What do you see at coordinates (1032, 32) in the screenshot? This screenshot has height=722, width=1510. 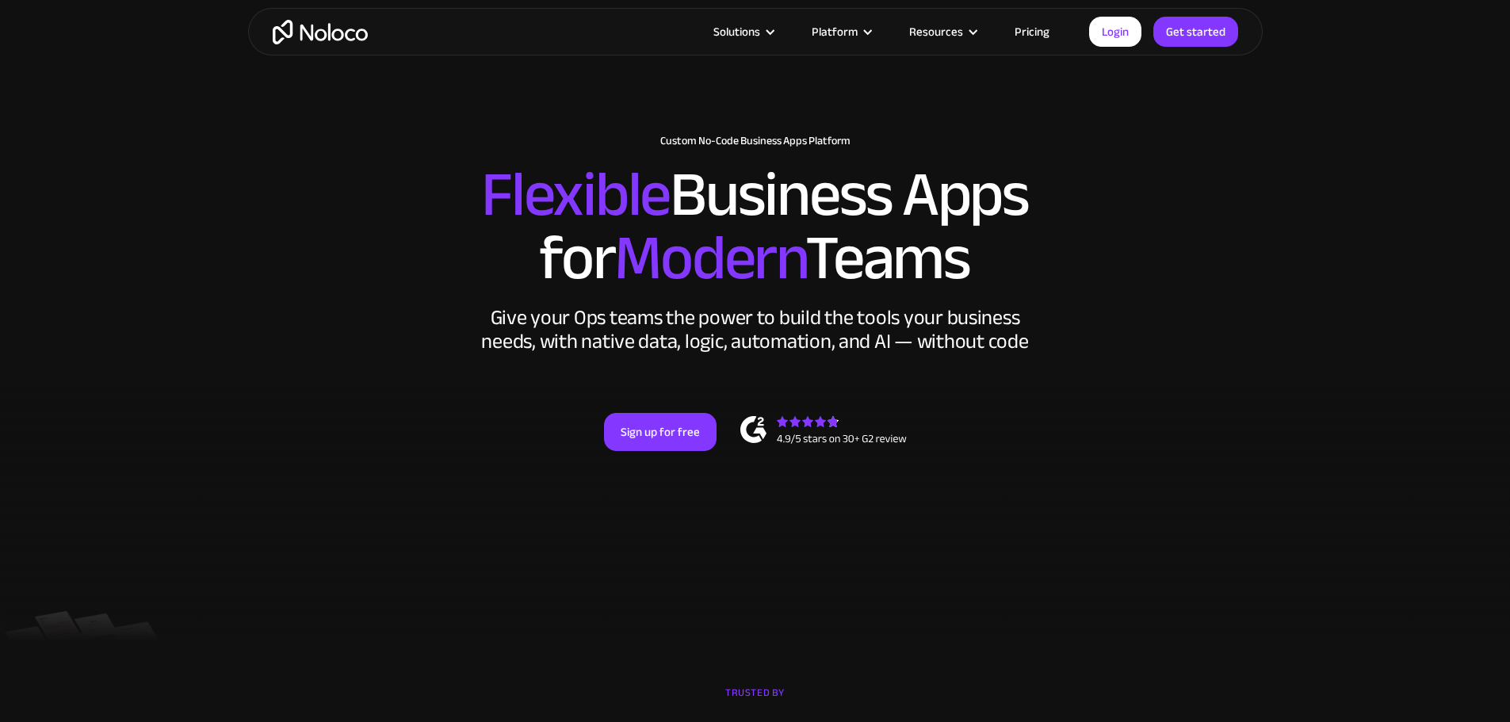 I see `a: Pricing` at bounding box center [1032, 32].